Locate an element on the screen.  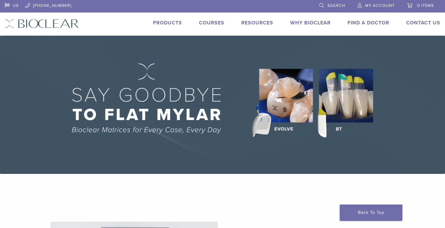
a: Back To Top is located at coordinates (371, 213).